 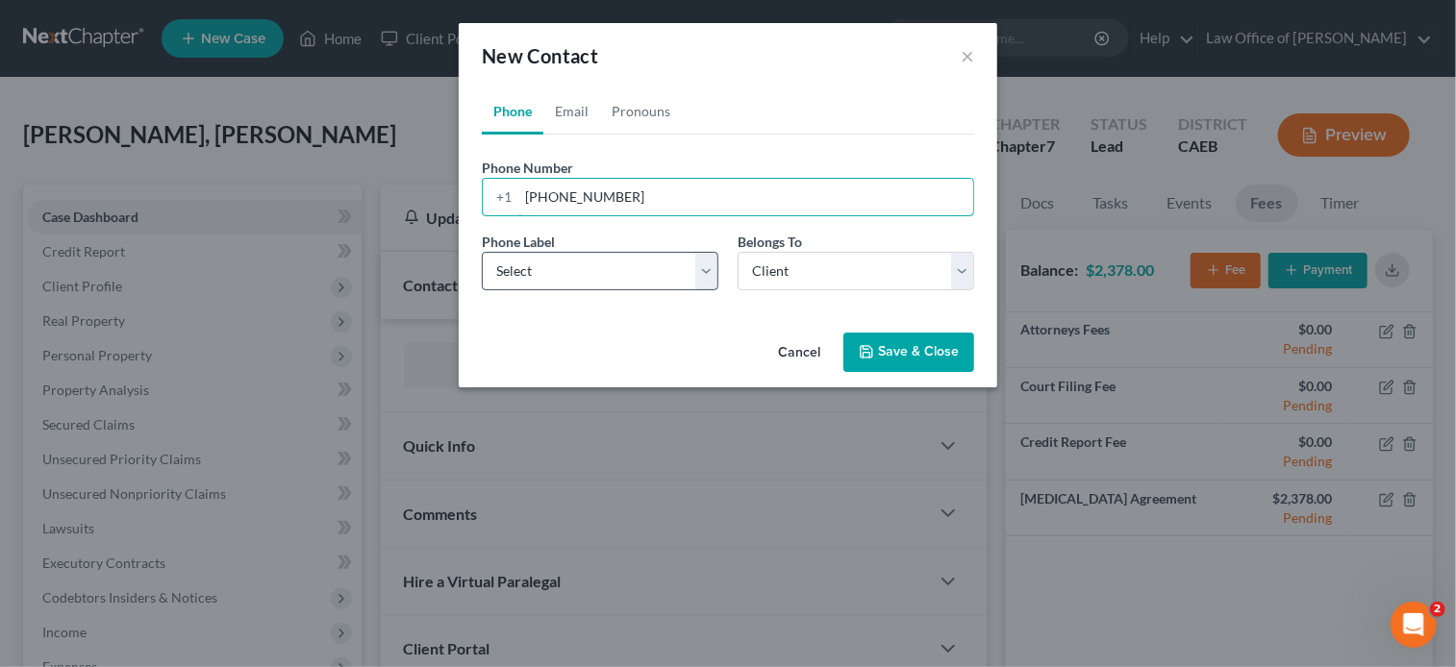 I want to click on a: Phone, so click(x=513, y=112).